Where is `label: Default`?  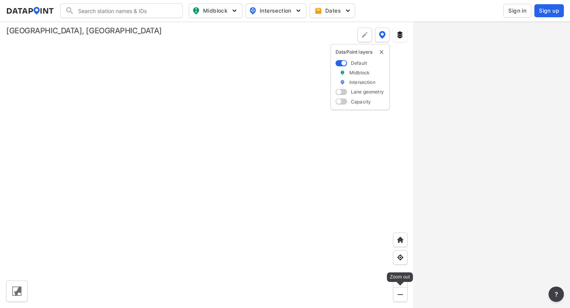
label: Default is located at coordinates (359, 63).